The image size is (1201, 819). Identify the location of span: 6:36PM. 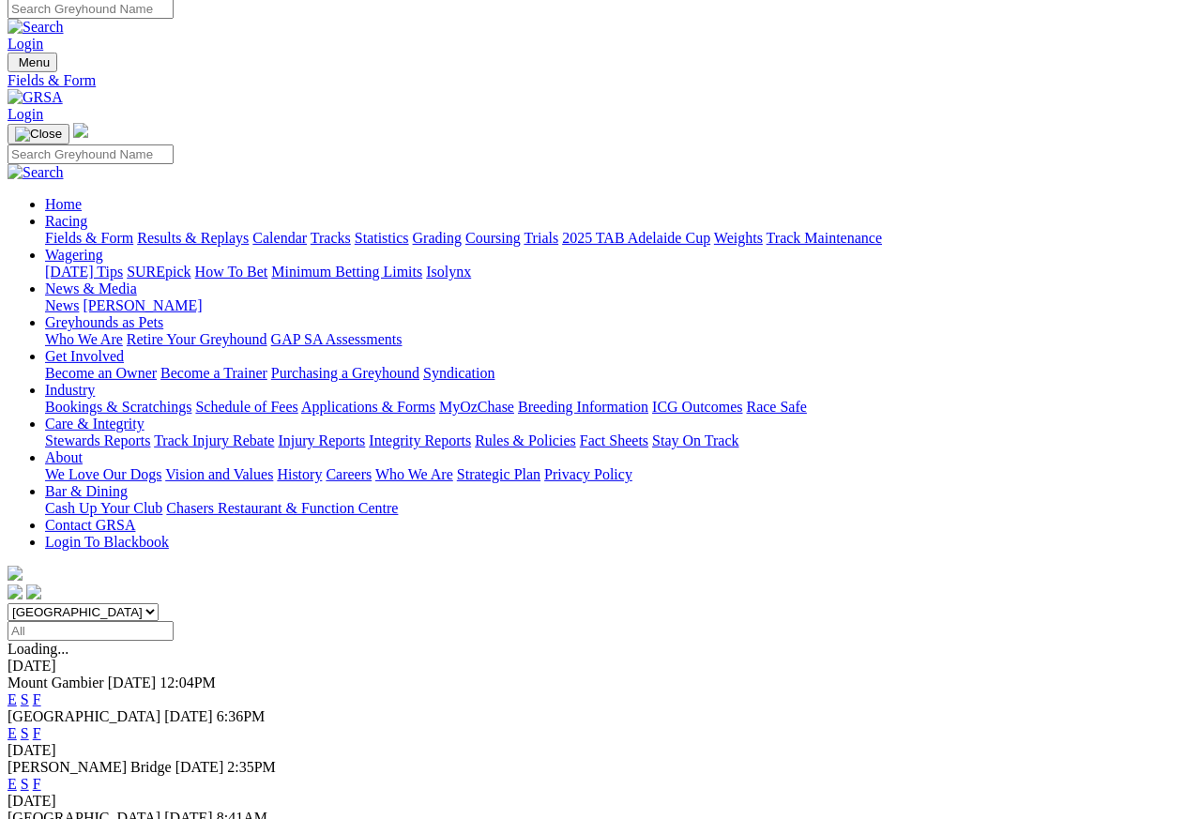
(241, 716).